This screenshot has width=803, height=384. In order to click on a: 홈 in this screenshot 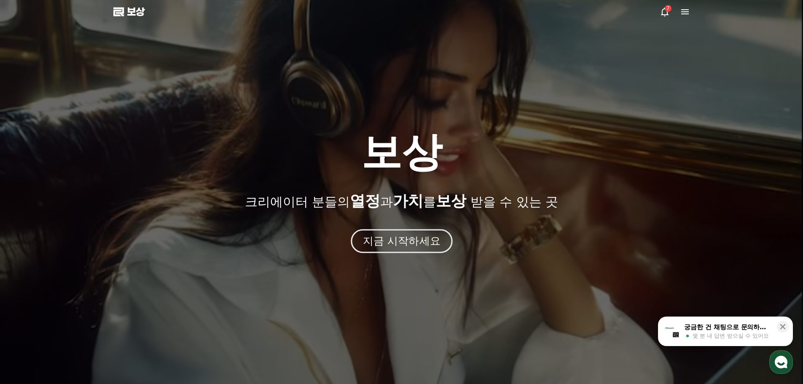, I will do `click(29, 278)`.